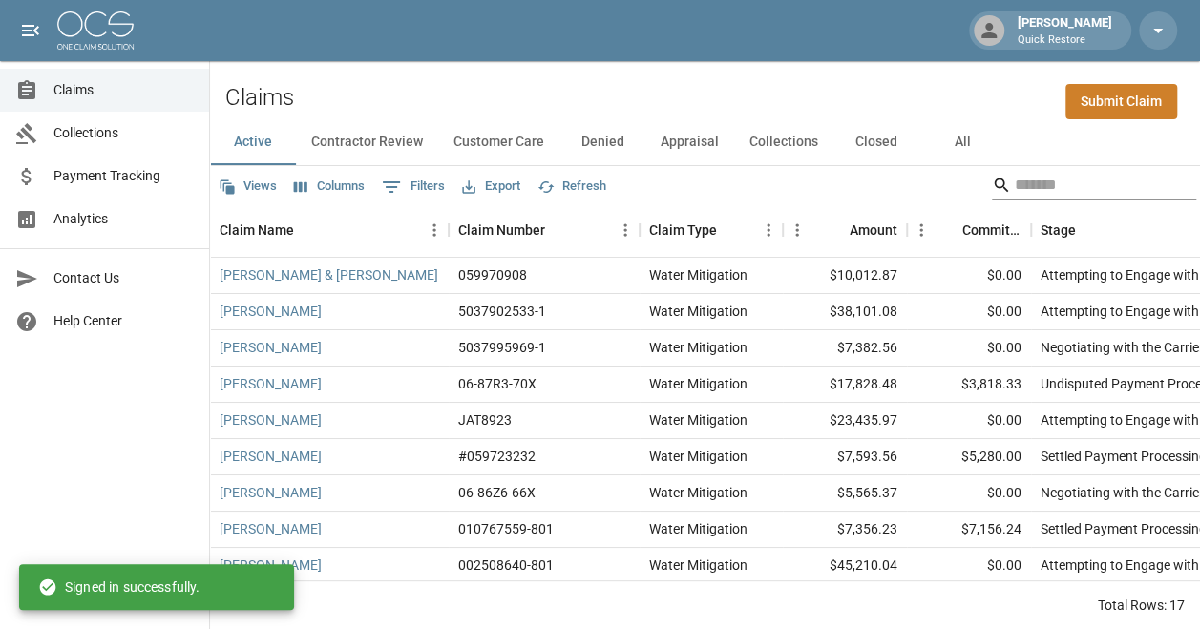 This screenshot has height=629, width=1200. I want to click on div: 5037995969-1, so click(502, 348).